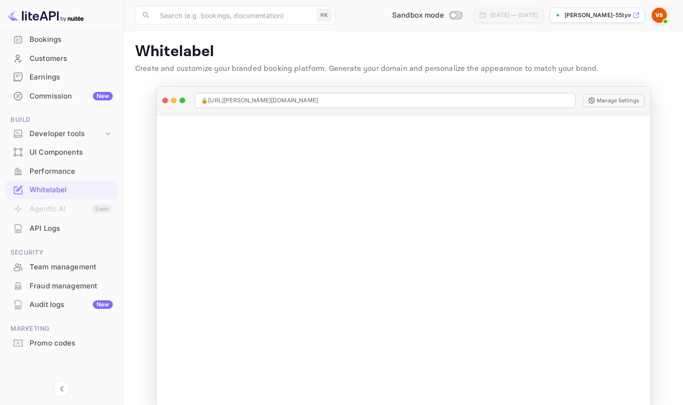  Describe the element at coordinates (46, 15) in the screenshot. I see `img: LiteAPI logo` at that location.